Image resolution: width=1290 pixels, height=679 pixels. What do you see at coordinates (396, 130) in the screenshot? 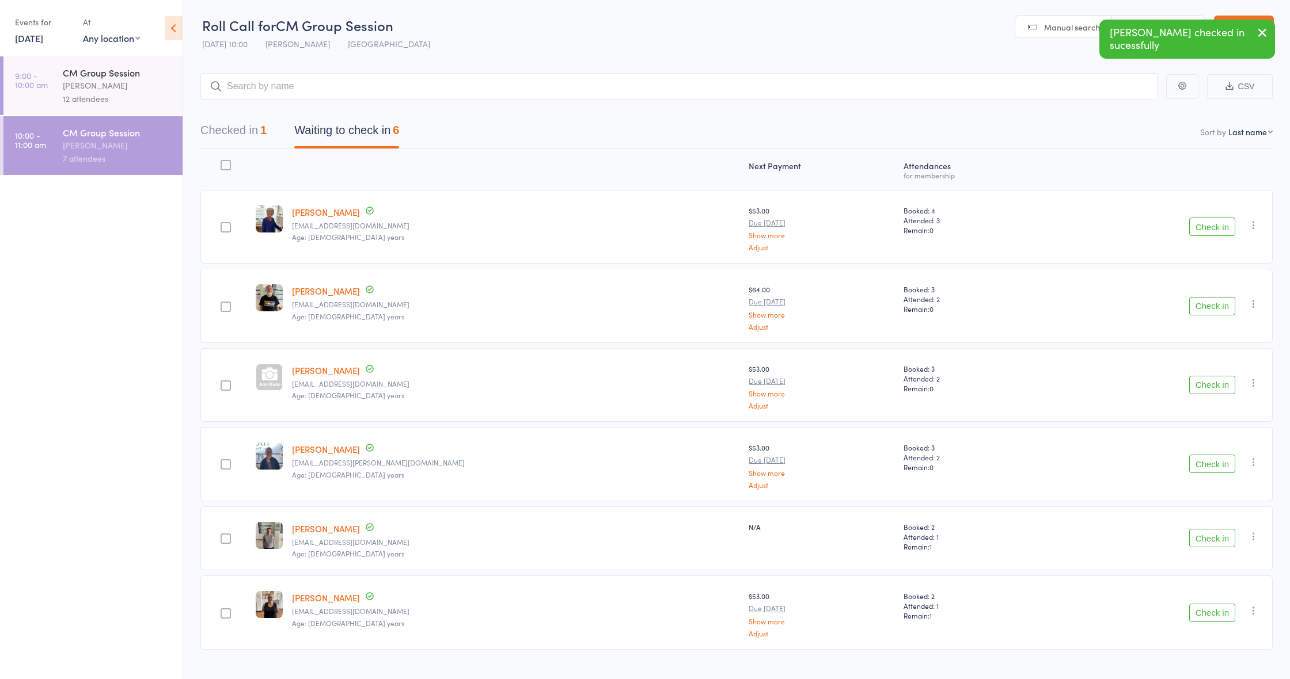
I see `div: 6` at bounding box center [396, 130].